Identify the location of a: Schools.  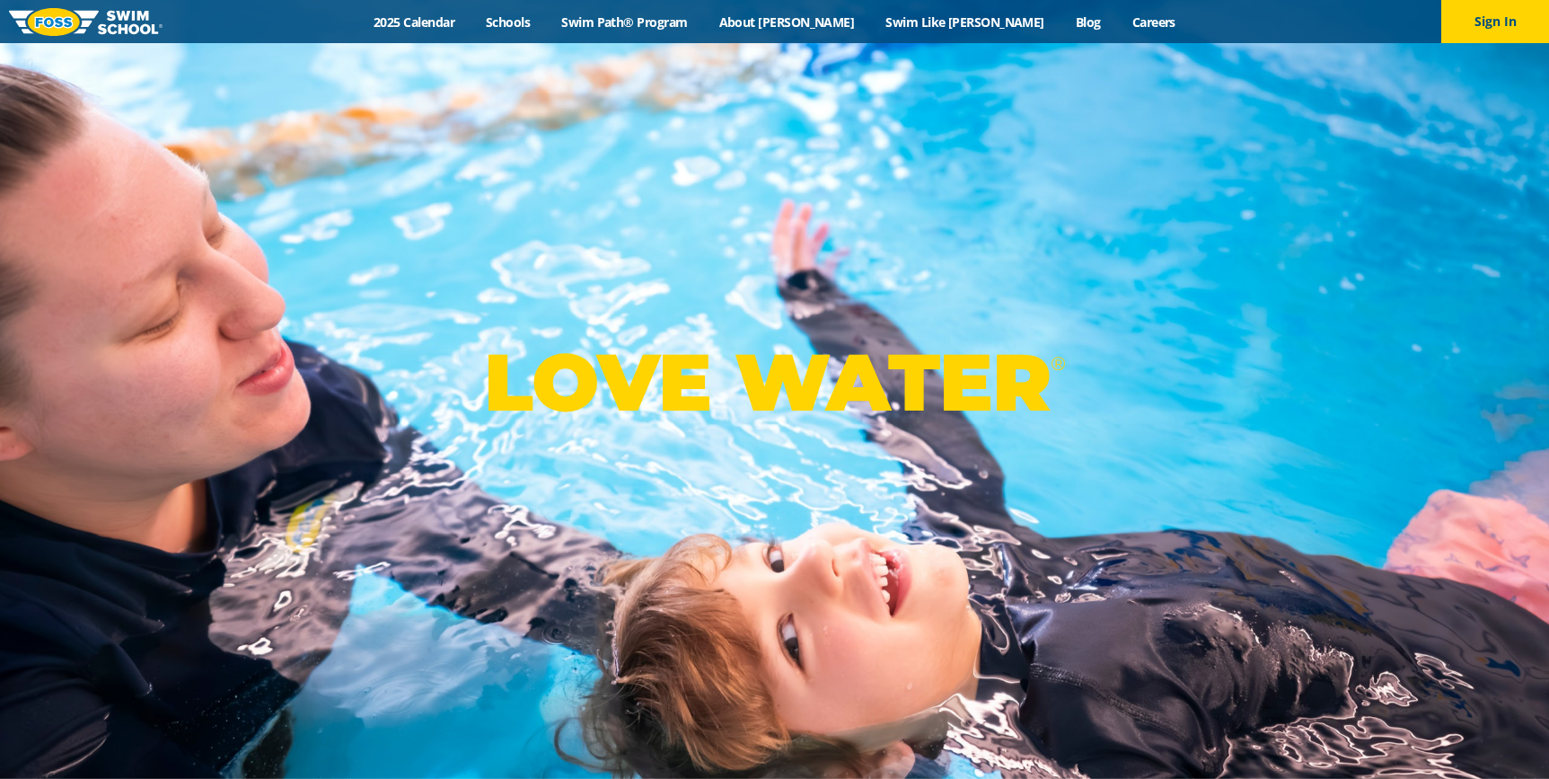
(508, 22).